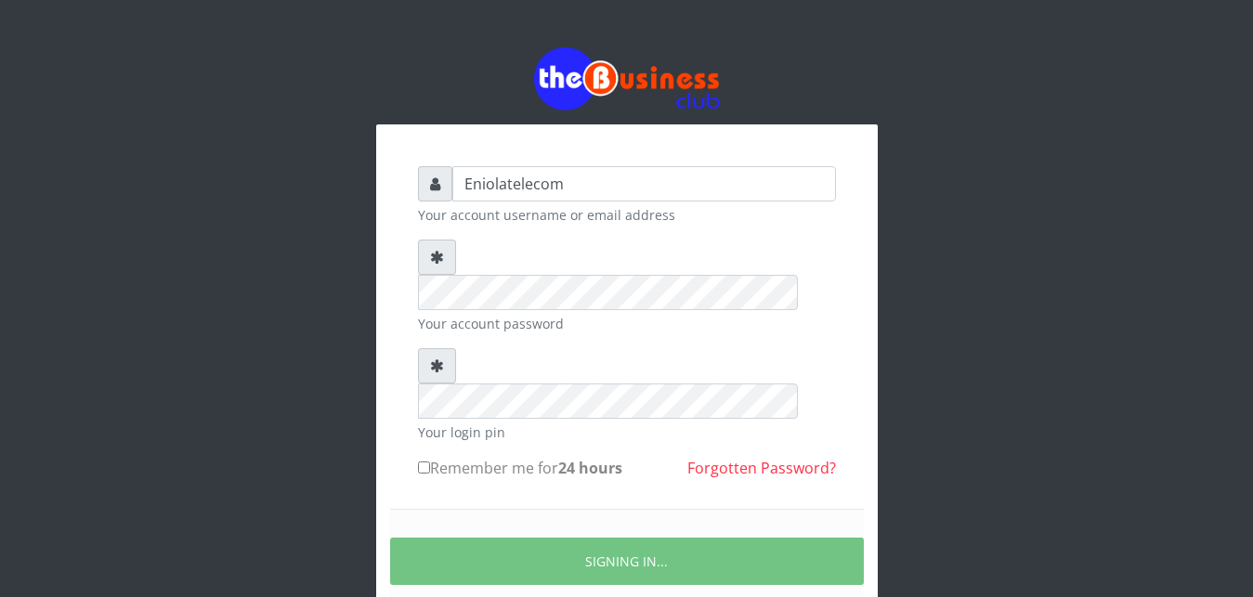 Image resolution: width=1253 pixels, height=597 pixels. What do you see at coordinates (762, 468) in the screenshot?
I see `a: Forgotten Password?` at bounding box center [762, 468].